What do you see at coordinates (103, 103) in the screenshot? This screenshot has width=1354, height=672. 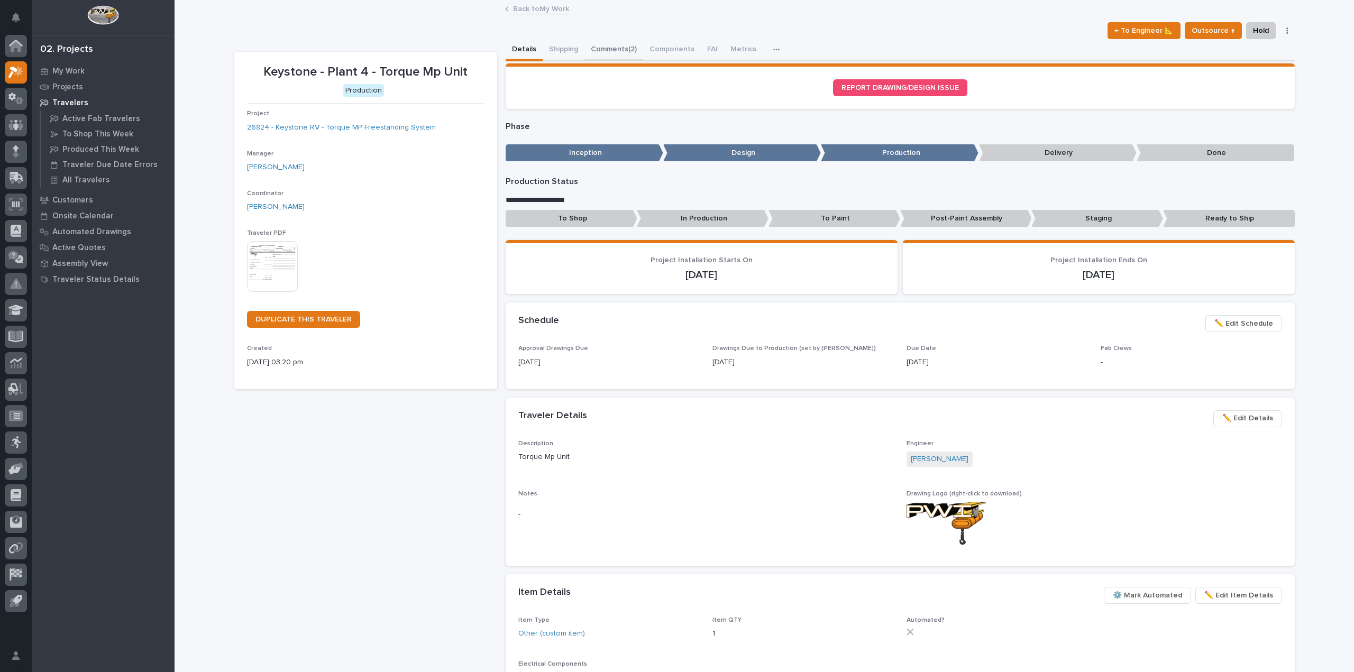 I see `a: Travelers` at bounding box center [103, 103].